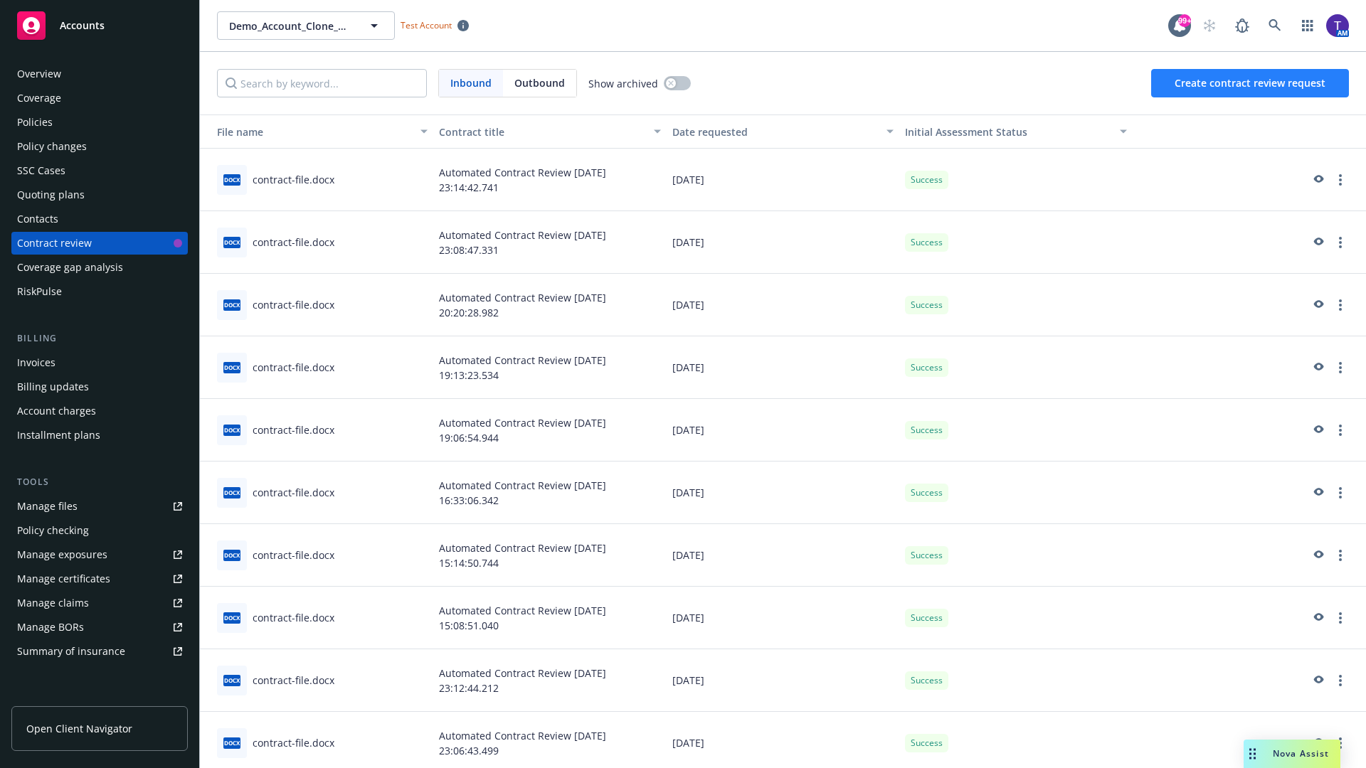 This screenshot has height=768, width=1366. Describe the element at coordinates (53, 531) in the screenshot. I see `div: Policy checking` at that location.